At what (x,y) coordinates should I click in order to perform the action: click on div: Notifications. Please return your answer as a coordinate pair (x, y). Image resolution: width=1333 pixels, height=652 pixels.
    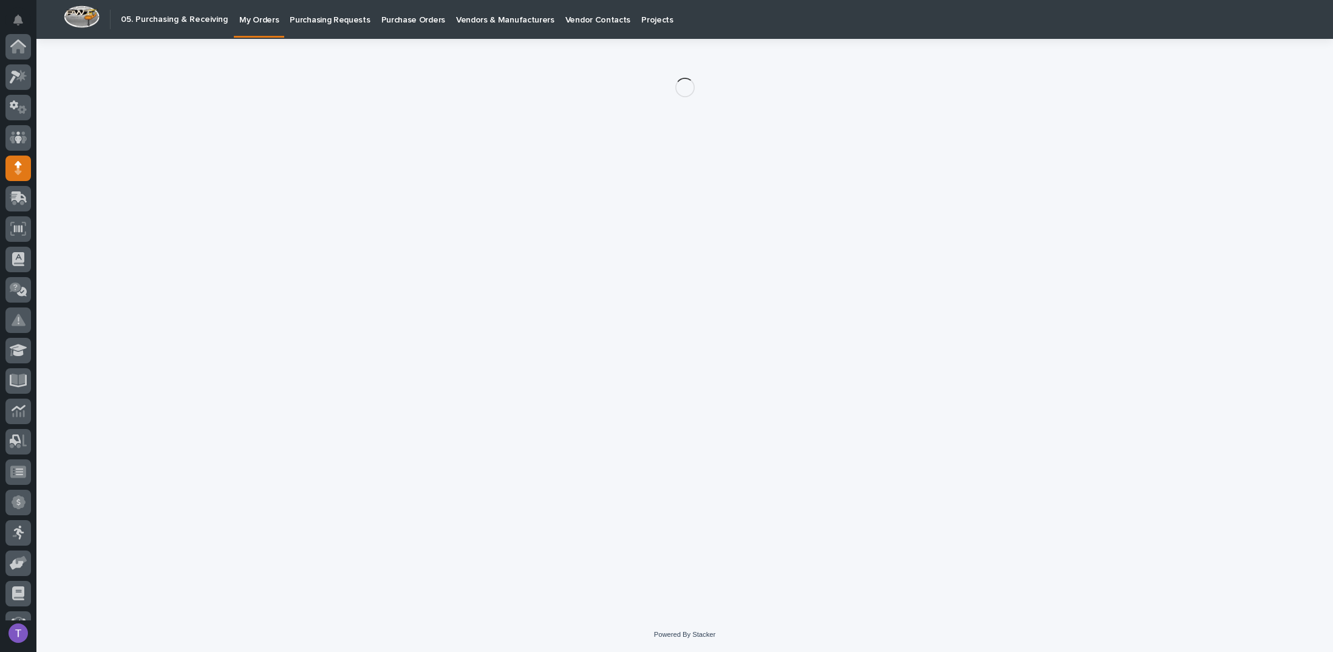
    Looking at the image, I should click on (23, 24).